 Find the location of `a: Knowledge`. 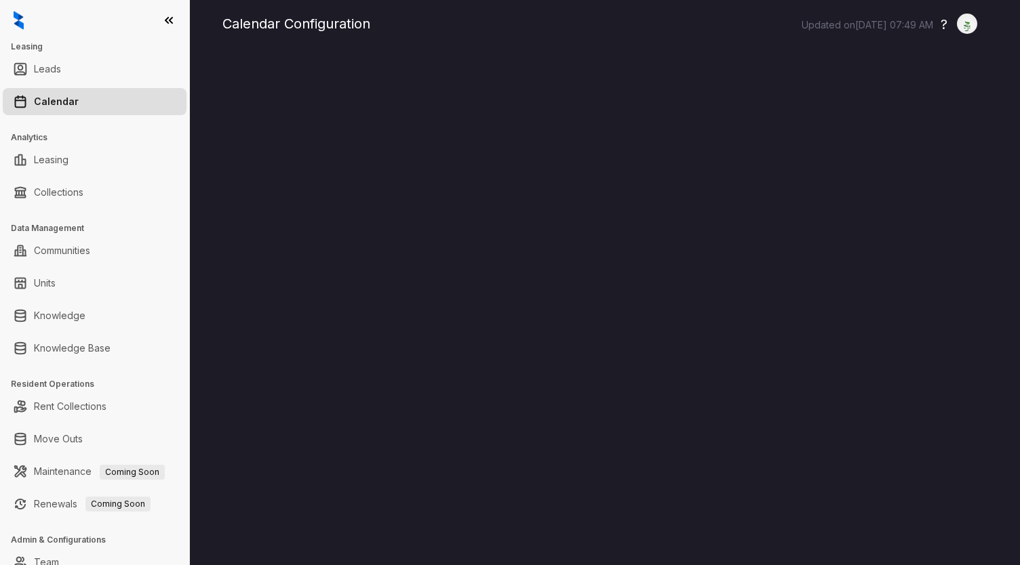

a: Knowledge is located at coordinates (60, 316).